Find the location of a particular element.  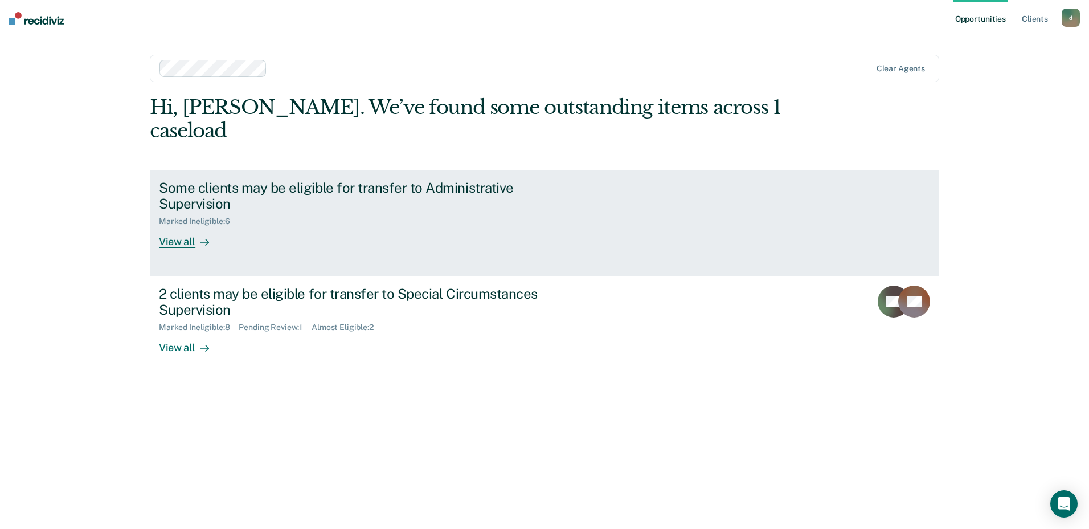

div: d is located at coordinates (1071, 18).